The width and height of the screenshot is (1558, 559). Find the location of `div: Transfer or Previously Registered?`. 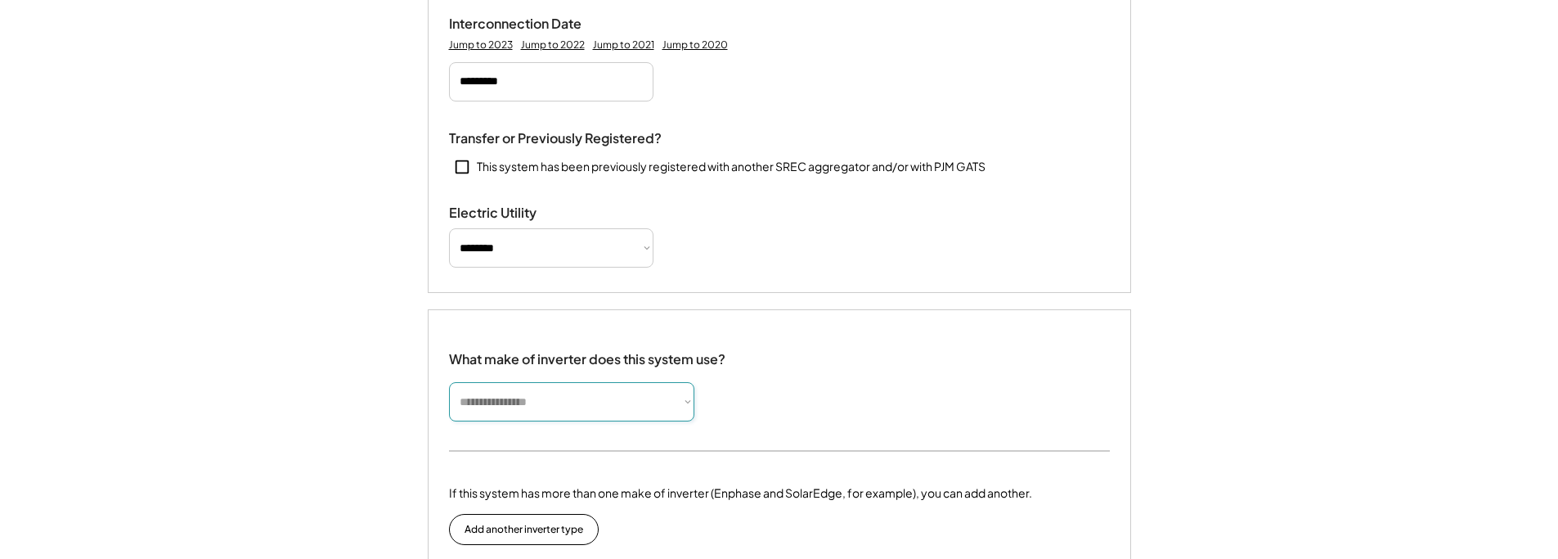

div: Transfer or Previously Registered? is located at coordinates (555, 138).